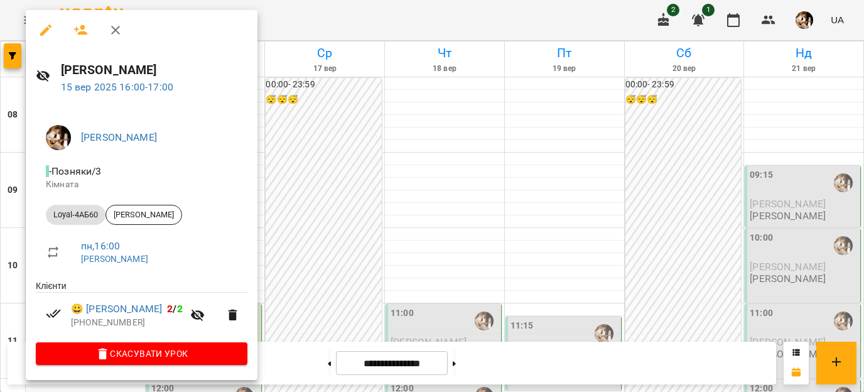  Describe the element at coordinates (141, 311) in the screenshot. I see `ul: Клієнти` at that location.